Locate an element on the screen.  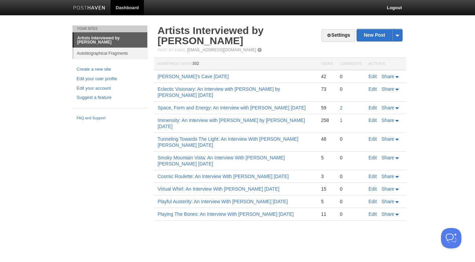
div: 11 is located at coordinates (327, 214).